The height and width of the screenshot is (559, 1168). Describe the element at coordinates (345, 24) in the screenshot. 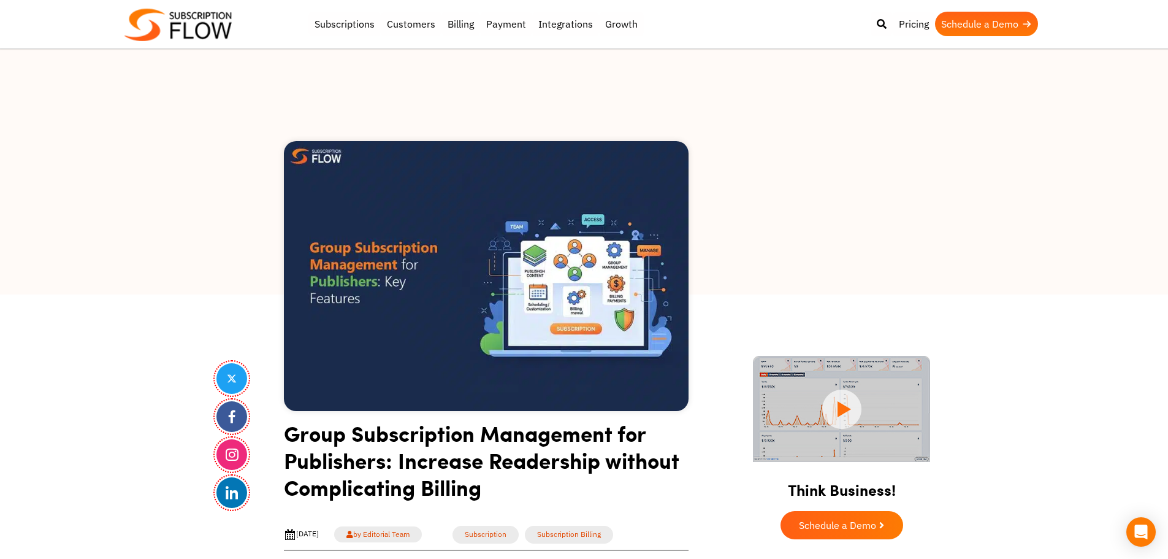

I see `a: Subscriptions` at that location.